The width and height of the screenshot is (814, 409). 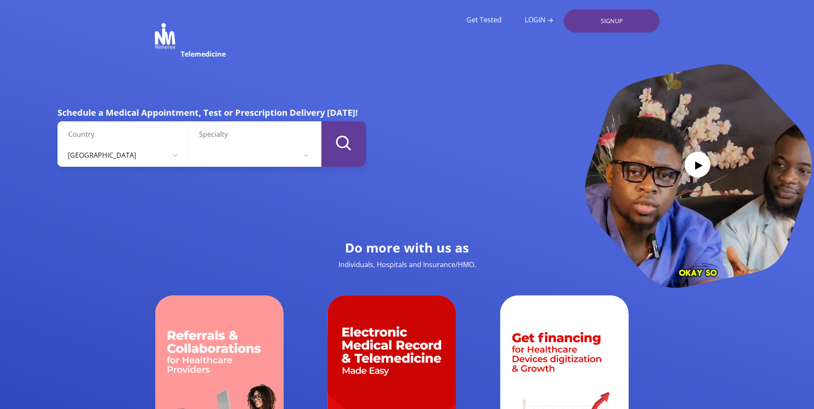 I want to click on a: LOGIN, so click(x=539, y=20).